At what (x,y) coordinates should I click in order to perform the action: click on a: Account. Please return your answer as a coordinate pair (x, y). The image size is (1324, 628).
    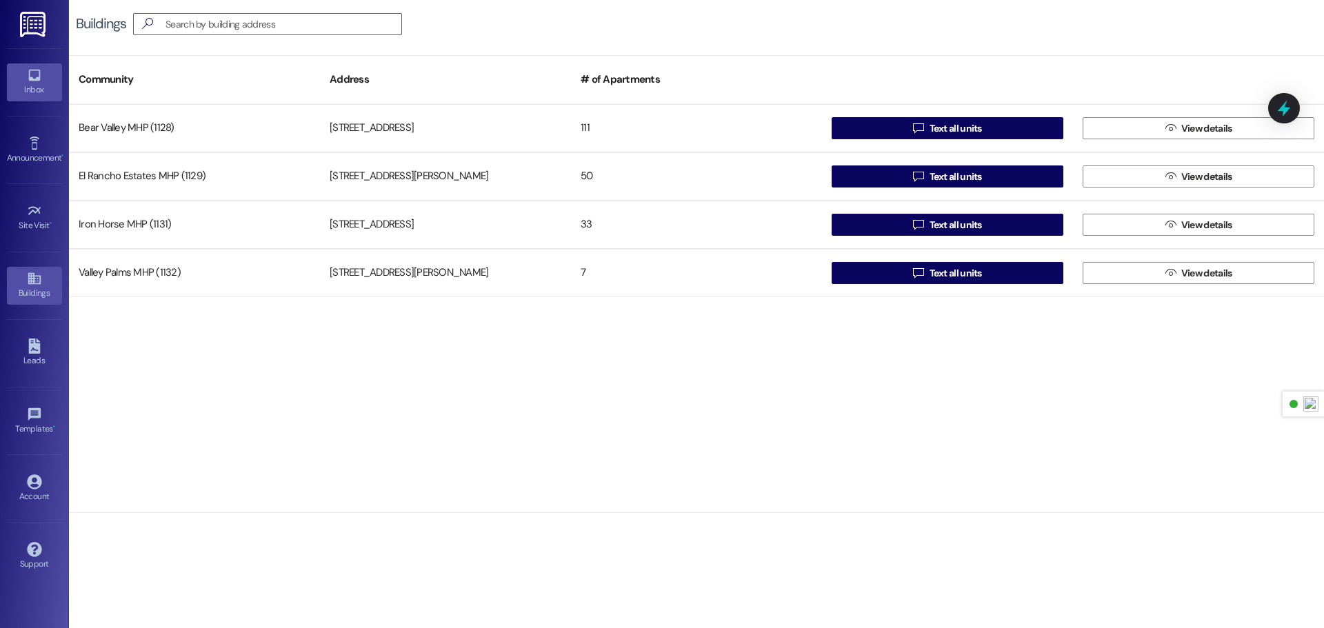
    Looking at the image, I should click on (34, 489).